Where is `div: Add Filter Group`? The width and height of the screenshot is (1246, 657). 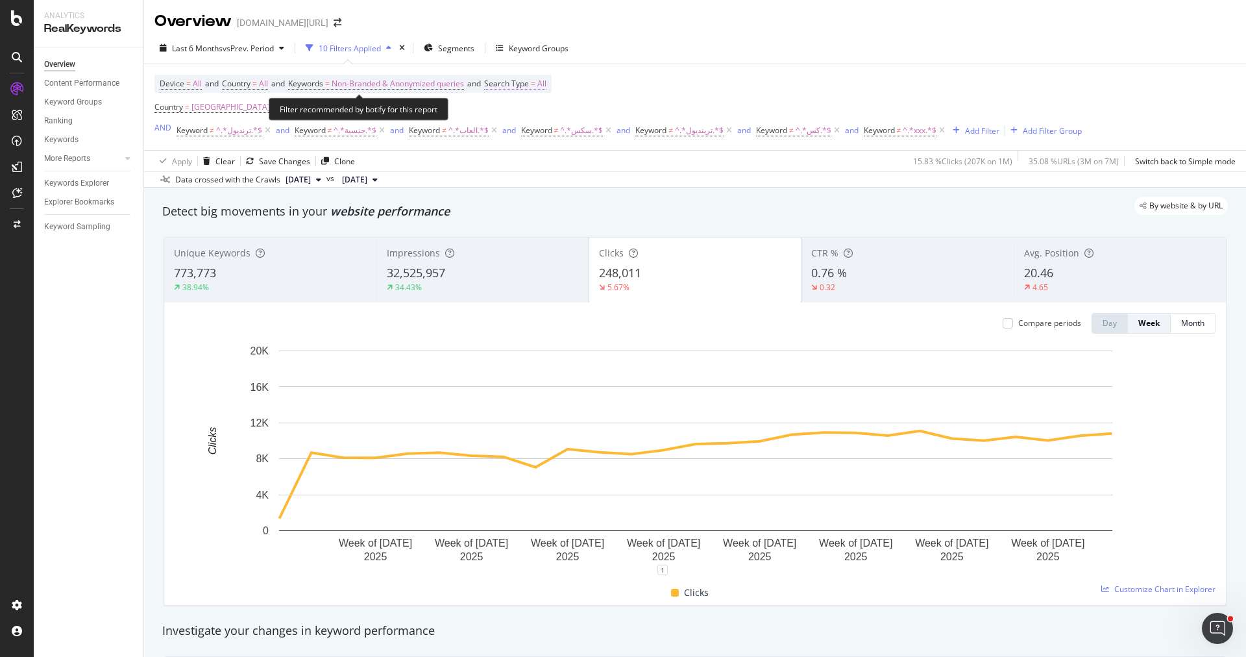
div: Add Filter Group is located at coordinates (1052, 130).